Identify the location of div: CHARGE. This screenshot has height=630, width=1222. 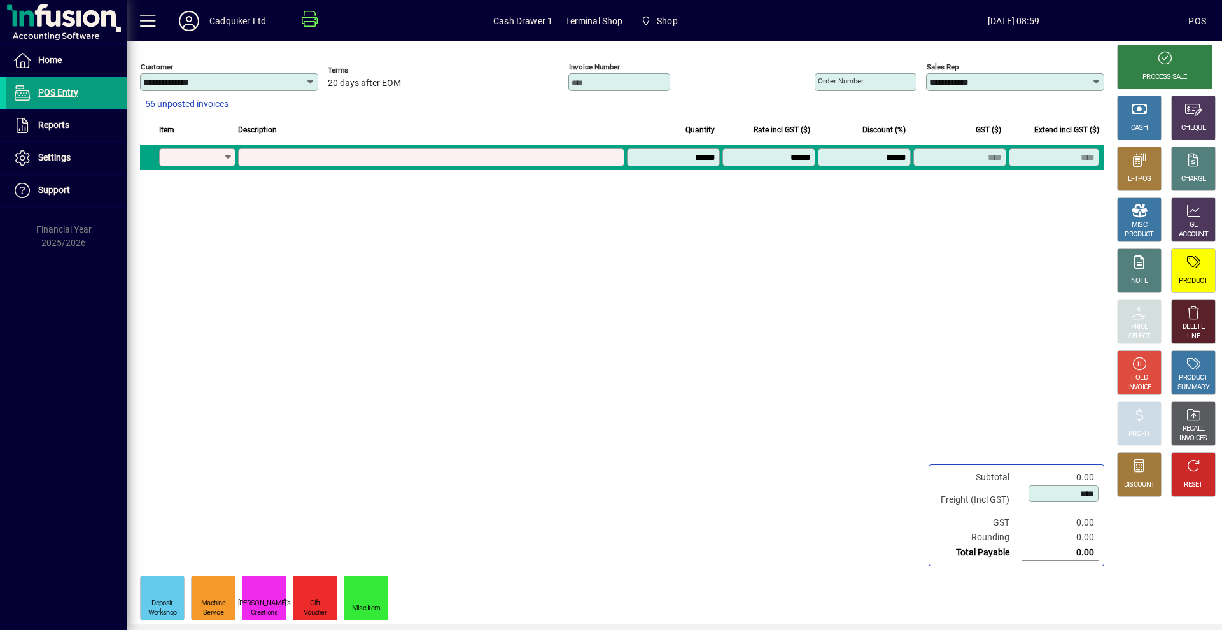
(1194, 179).